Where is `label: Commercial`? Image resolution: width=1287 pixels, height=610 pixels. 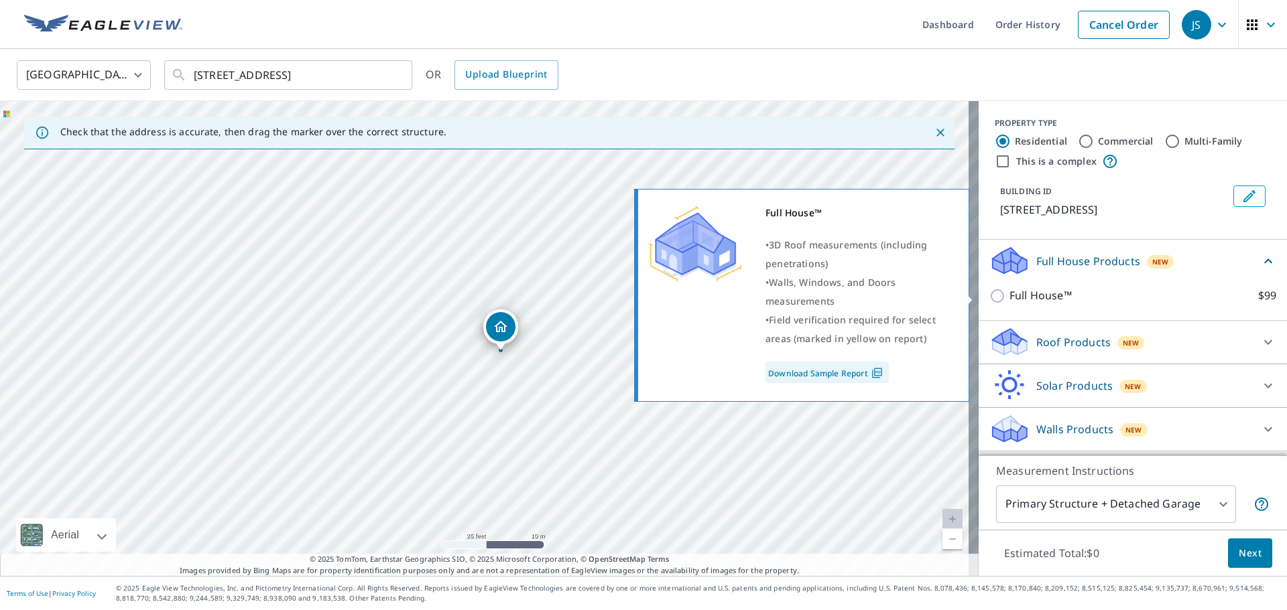 label: Commercial is located at coordinates (1125, 141).